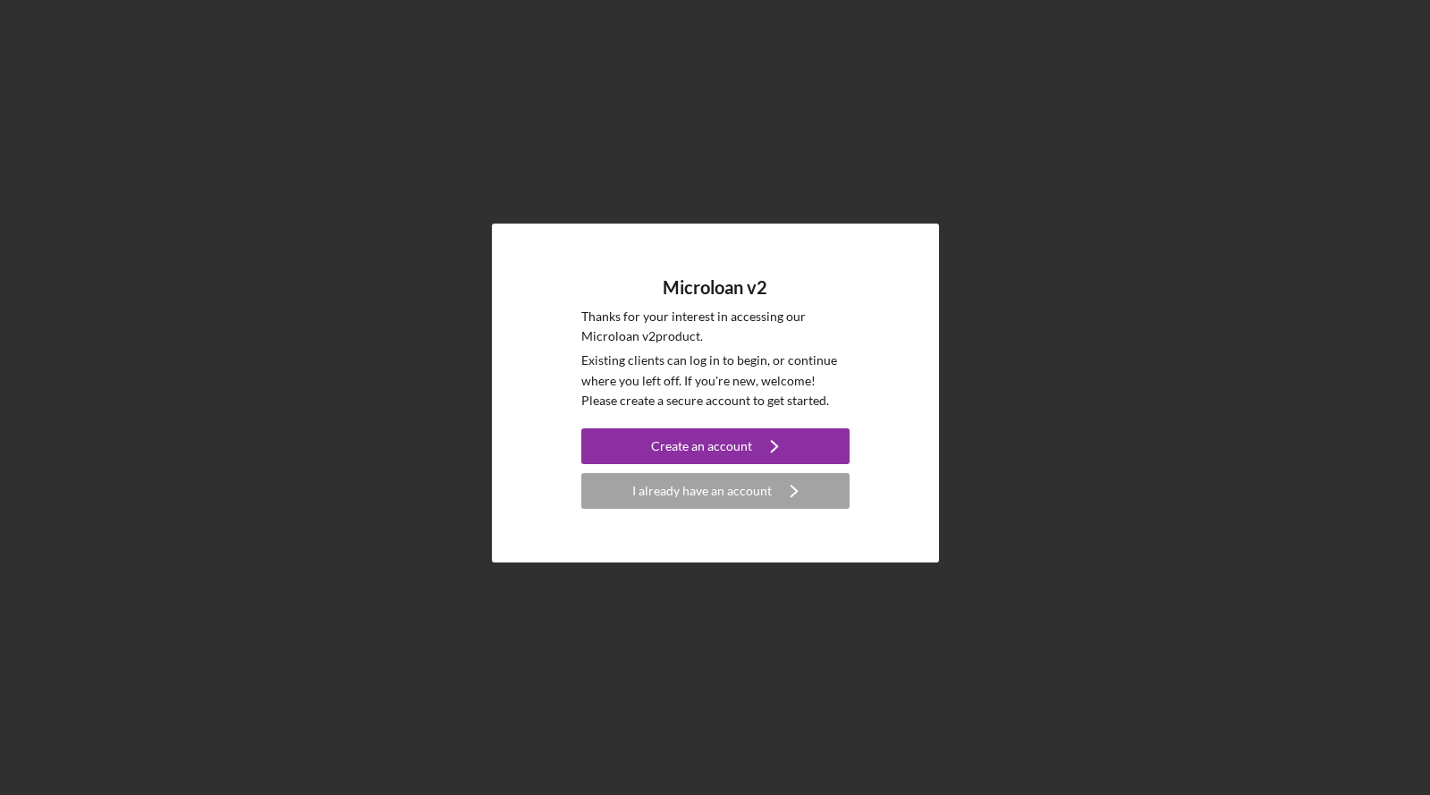  Describe the element at coordinates (715, 287) in the screenshot. I see `h4: Microloan v2` at that location.